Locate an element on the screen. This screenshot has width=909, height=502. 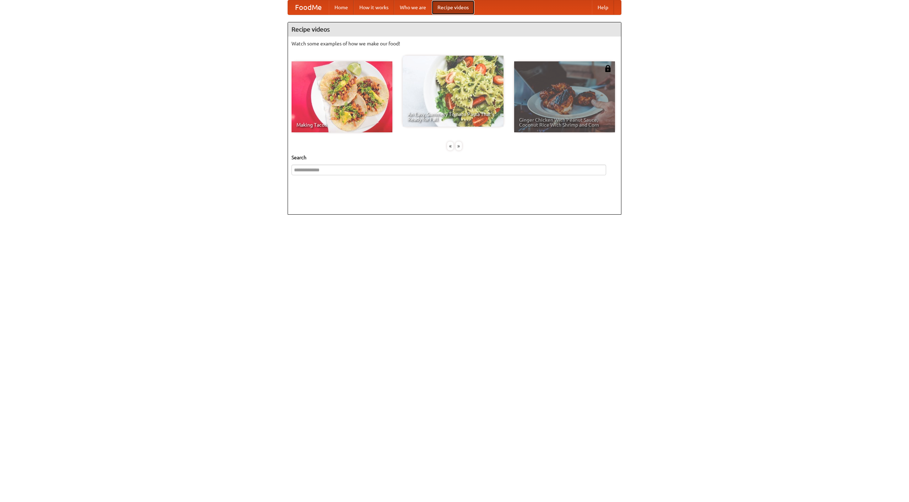
a: Help is located at coordinates (603, 7).